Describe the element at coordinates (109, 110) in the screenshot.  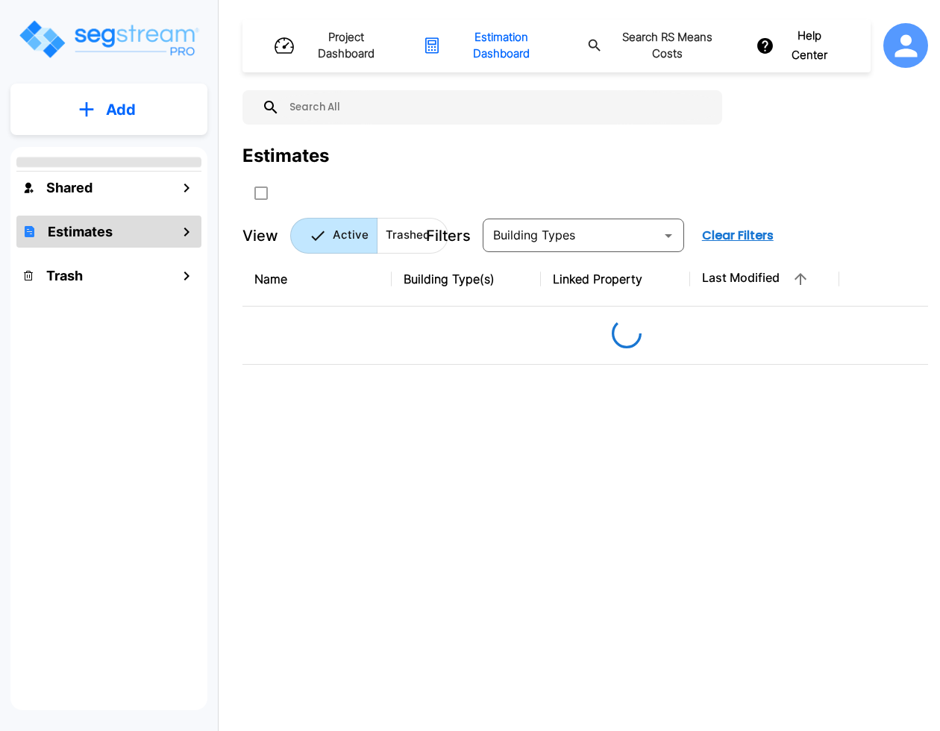
I see `button: Add` at that location.